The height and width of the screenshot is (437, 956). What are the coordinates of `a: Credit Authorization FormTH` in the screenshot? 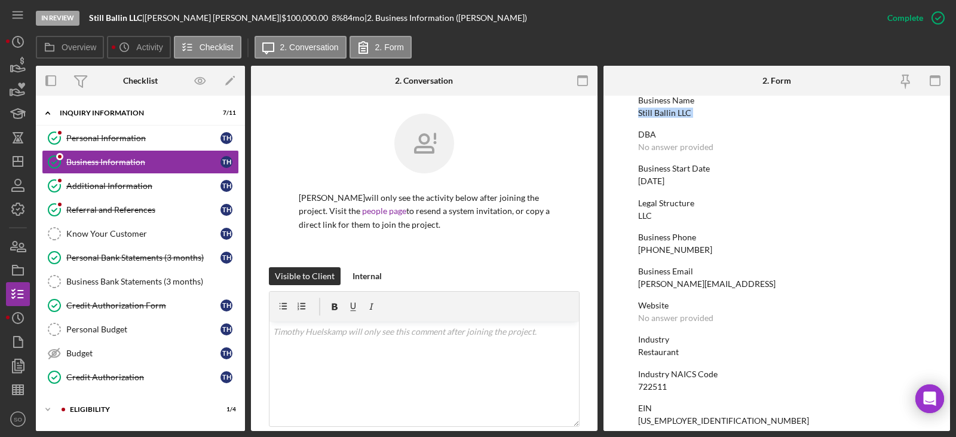 It's located at (140, 305).